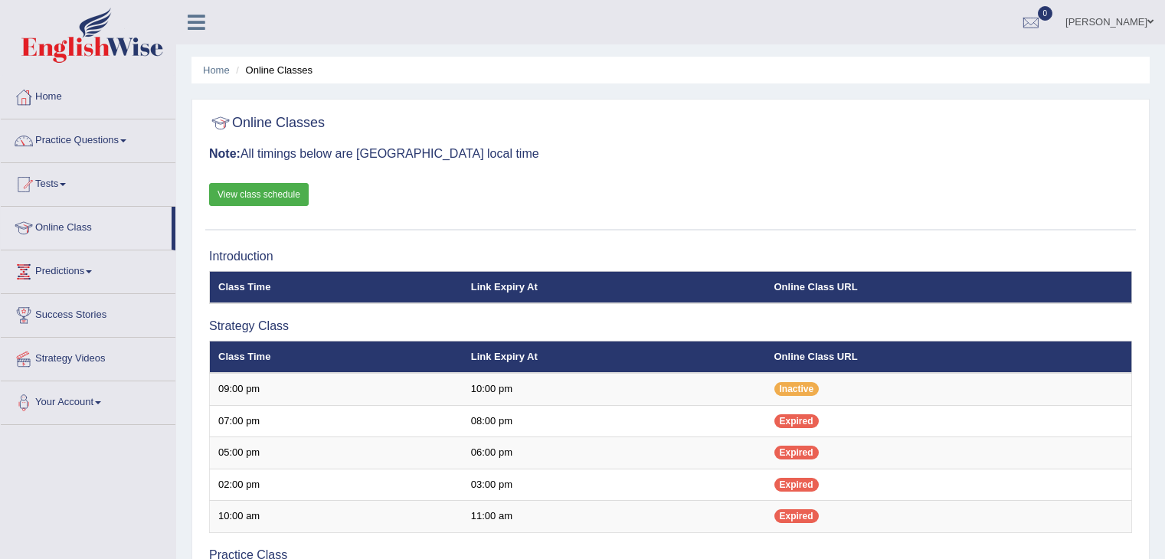 The image size is (1165, 559). Describe the element at coordinates (224, 153) in the screenshot. I see `b: Note:` at that location.